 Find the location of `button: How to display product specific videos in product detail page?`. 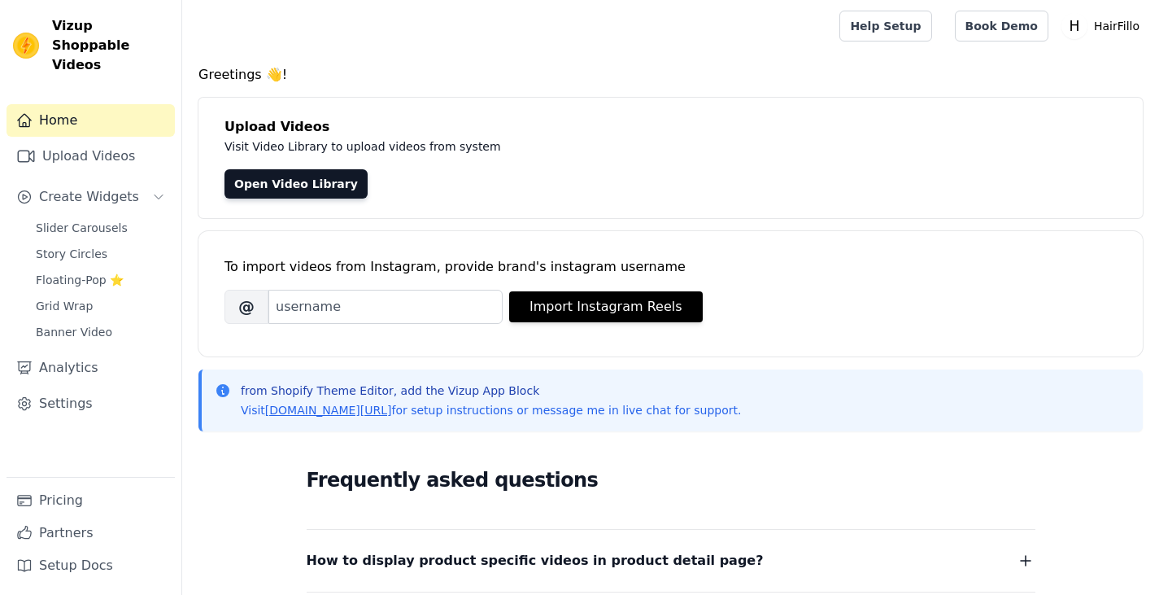

button: How to display product specific videos in product detail page? is located at coordinates (671, 560).